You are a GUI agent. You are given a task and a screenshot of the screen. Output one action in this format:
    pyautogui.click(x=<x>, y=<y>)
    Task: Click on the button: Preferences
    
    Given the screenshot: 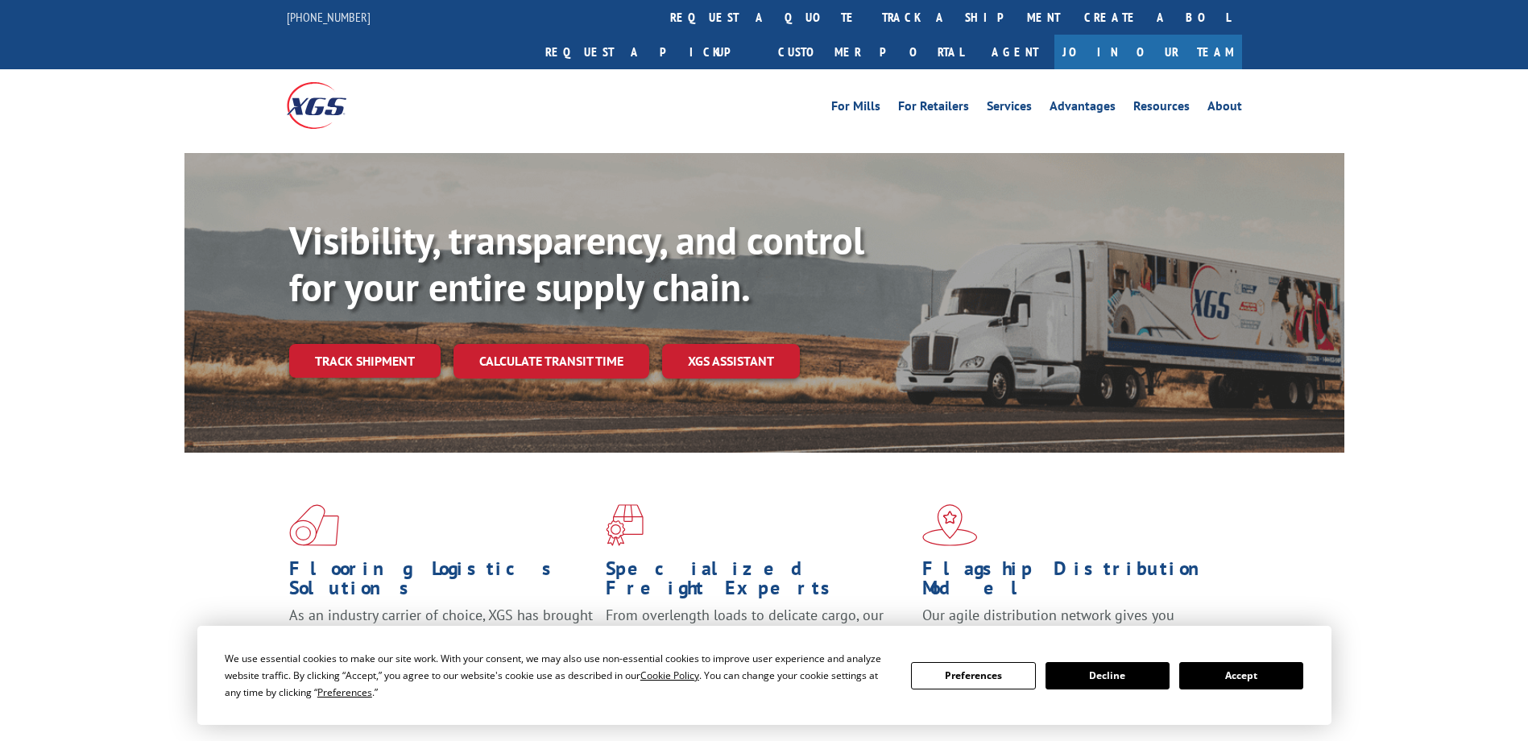 What is the action you would take?
    pyautogui.click(x=973, y=676)
    